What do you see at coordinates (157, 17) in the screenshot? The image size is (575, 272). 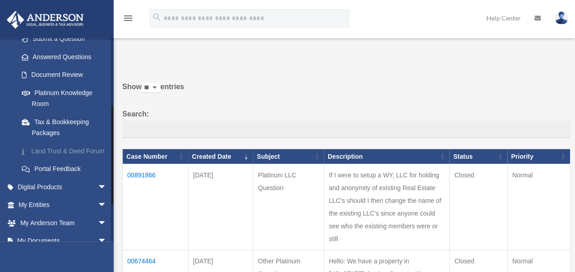 I see `i: search` at bounding box center [157, 17].